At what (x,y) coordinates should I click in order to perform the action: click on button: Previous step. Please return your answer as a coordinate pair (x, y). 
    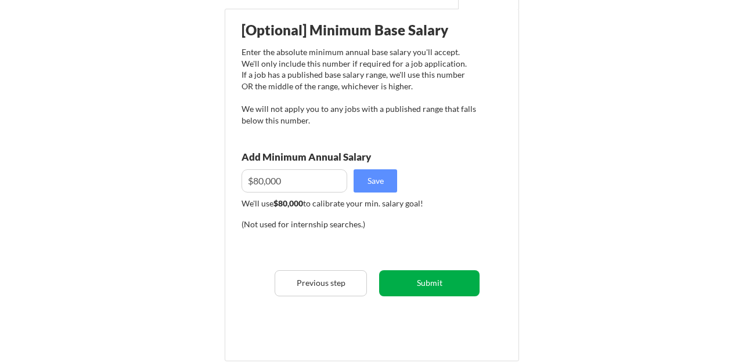
    Looking at the image, I should click on (321, 283).